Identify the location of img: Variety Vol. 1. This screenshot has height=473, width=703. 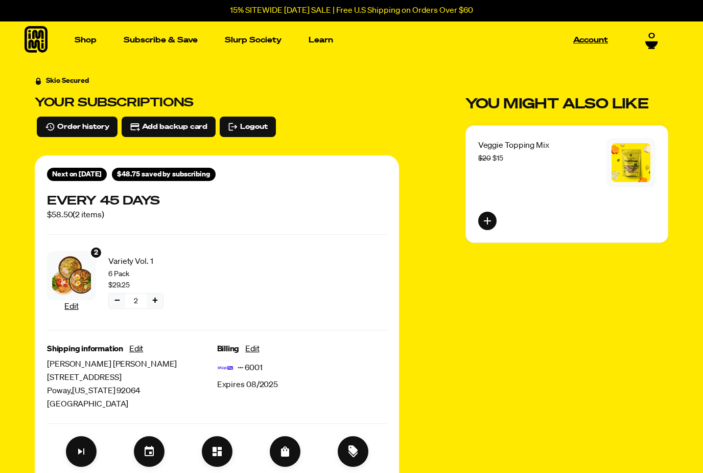
(72, 275).